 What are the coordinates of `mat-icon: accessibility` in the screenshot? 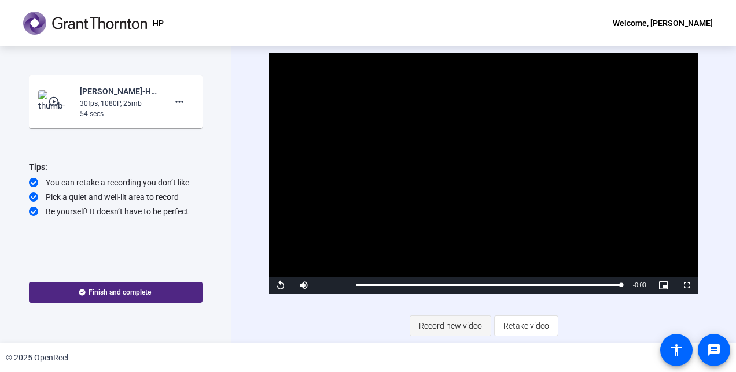 It's located at (676, 350).